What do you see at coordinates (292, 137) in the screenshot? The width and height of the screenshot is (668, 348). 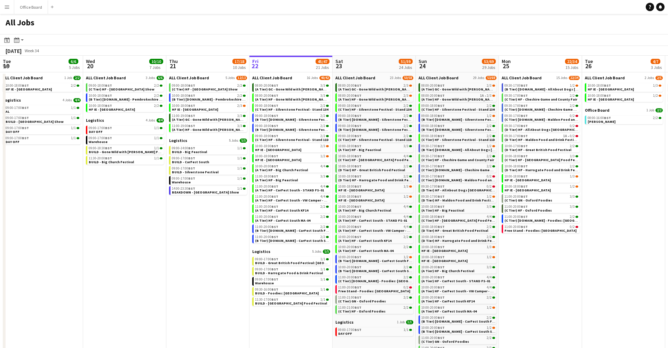 I see `a: 09:00-18:00BST2/2(C Tier) HF - Silverstone Festival - Stand 11D` at bounding box center [292, 137].